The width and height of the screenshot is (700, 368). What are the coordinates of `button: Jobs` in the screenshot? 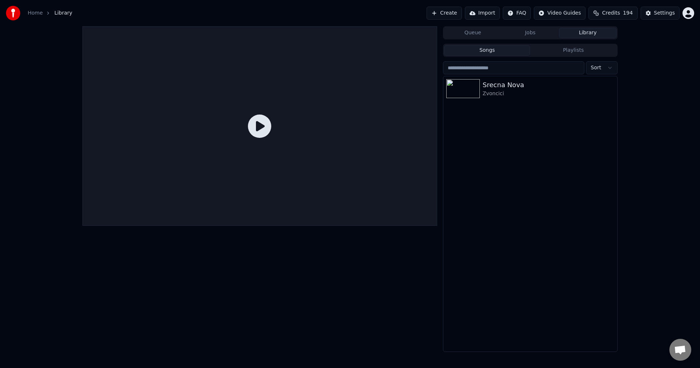 It's located at (530, 33).